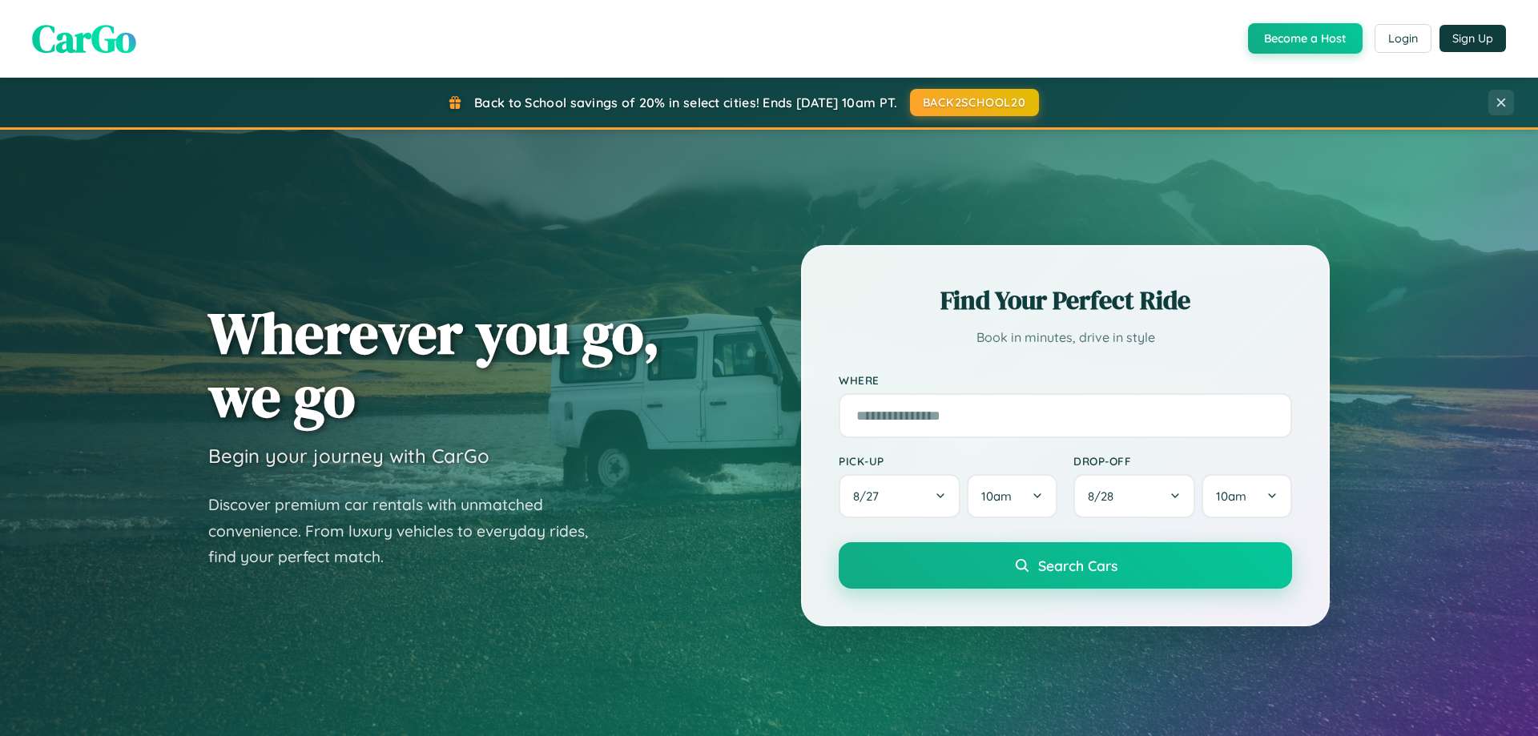  What do you see at coordinates (434, 364) in the screenshot?
I see `h1: Wherever you go, we go` at bounding box center [434, 364].